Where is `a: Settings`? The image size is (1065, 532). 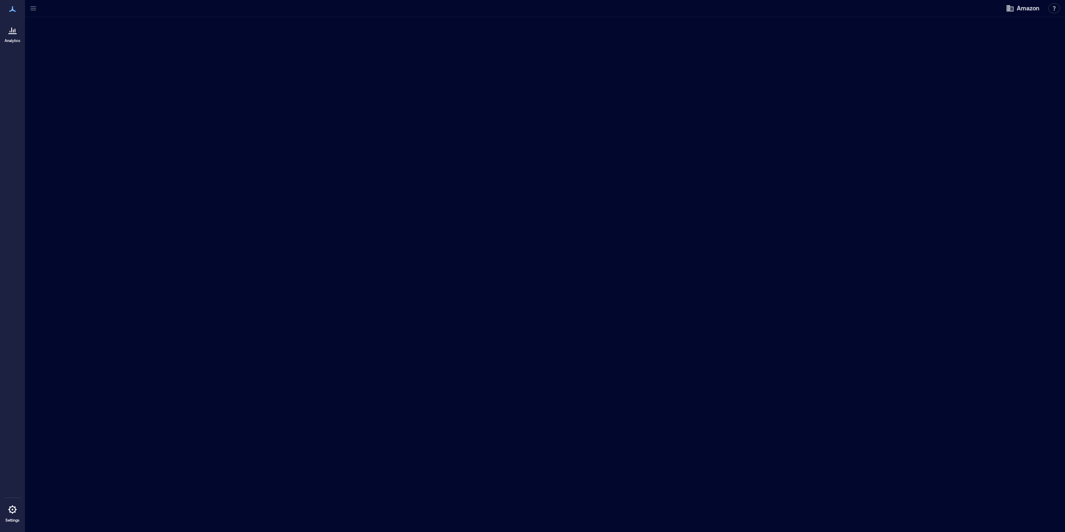
a: Settings is located at coordinates (12, 513).